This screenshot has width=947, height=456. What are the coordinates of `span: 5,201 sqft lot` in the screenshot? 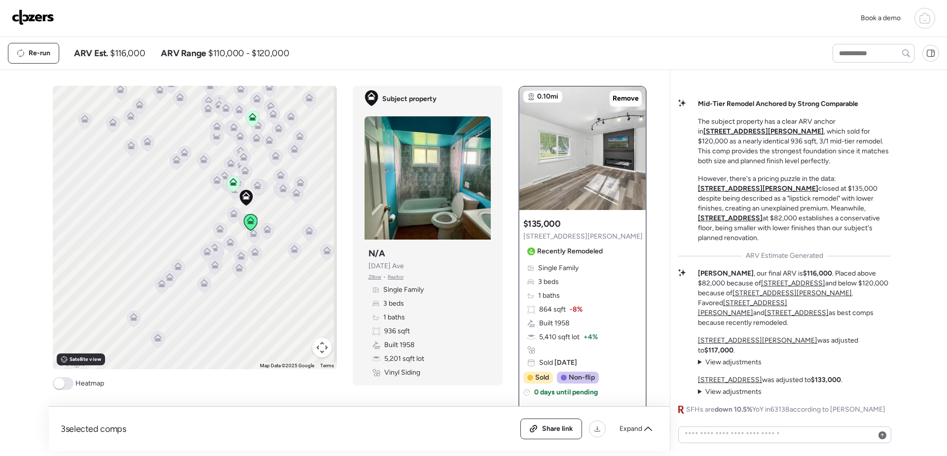 It's located at (404, 359).